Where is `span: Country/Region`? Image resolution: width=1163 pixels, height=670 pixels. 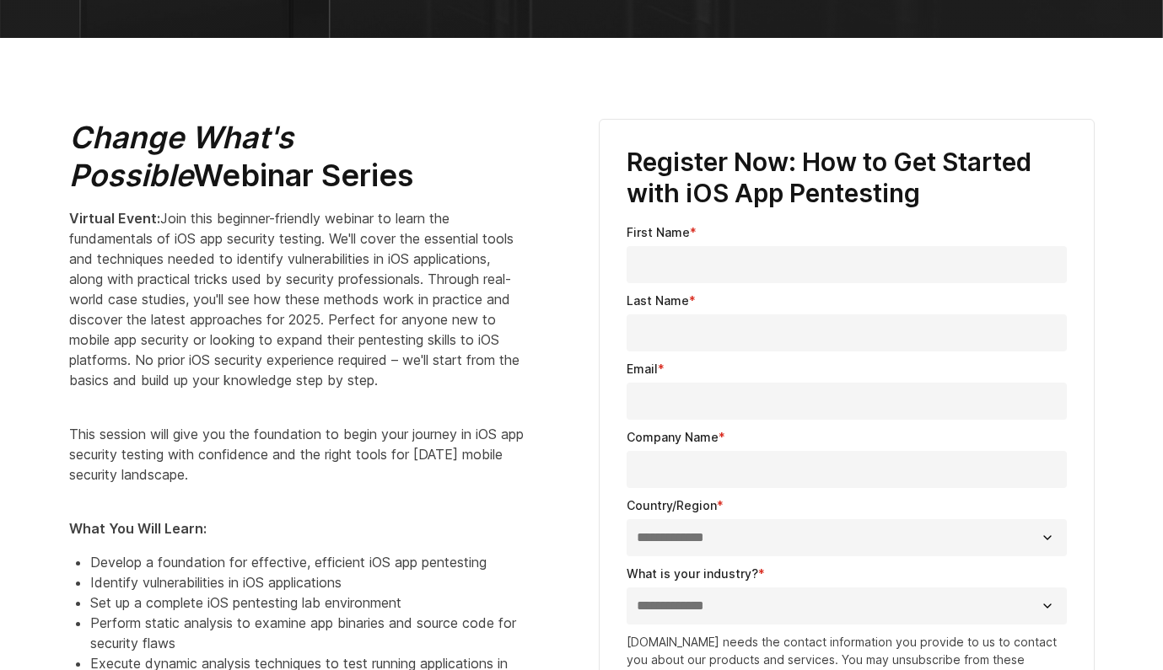 span: Country/Region is located at coordinates (671, 505).